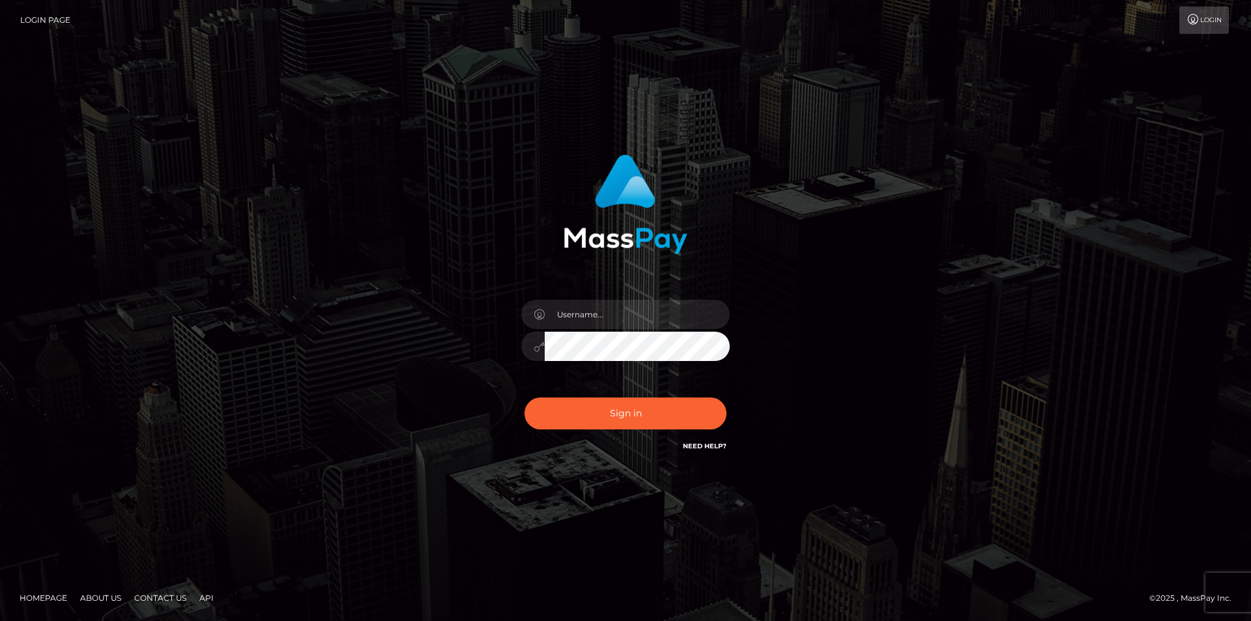 The width and height of the screenshot is (1251, 621). Describe the element at coordinates (207, 598) in the screenshot. I see `a: API` at that location.